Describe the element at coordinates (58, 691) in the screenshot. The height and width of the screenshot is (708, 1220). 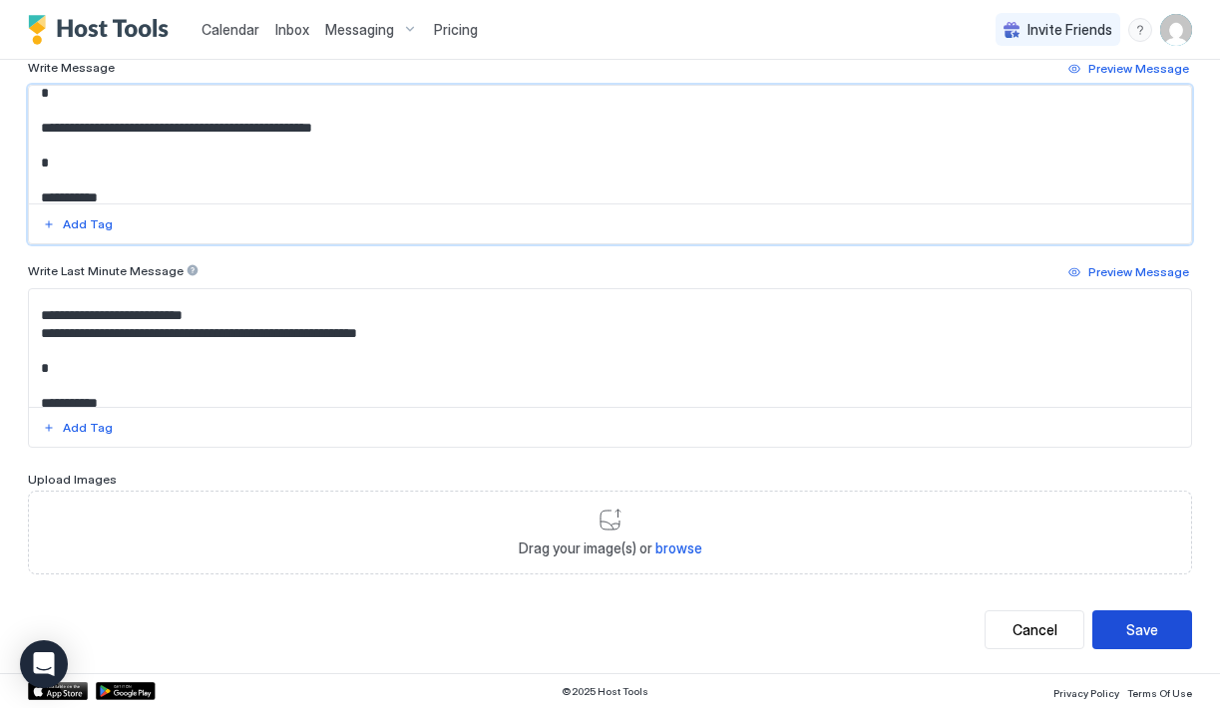
I see `a: App Store` at that location.